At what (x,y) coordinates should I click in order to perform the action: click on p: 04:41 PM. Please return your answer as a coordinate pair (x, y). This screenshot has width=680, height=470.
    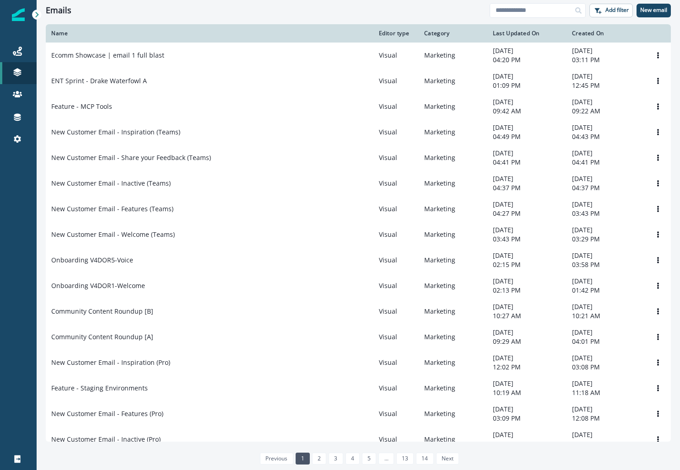
    Looking at the image, I should click on (606, 162).